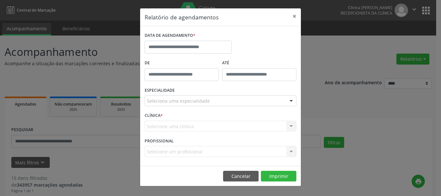  I want to click on button: Cancelar, so click(241, 176).